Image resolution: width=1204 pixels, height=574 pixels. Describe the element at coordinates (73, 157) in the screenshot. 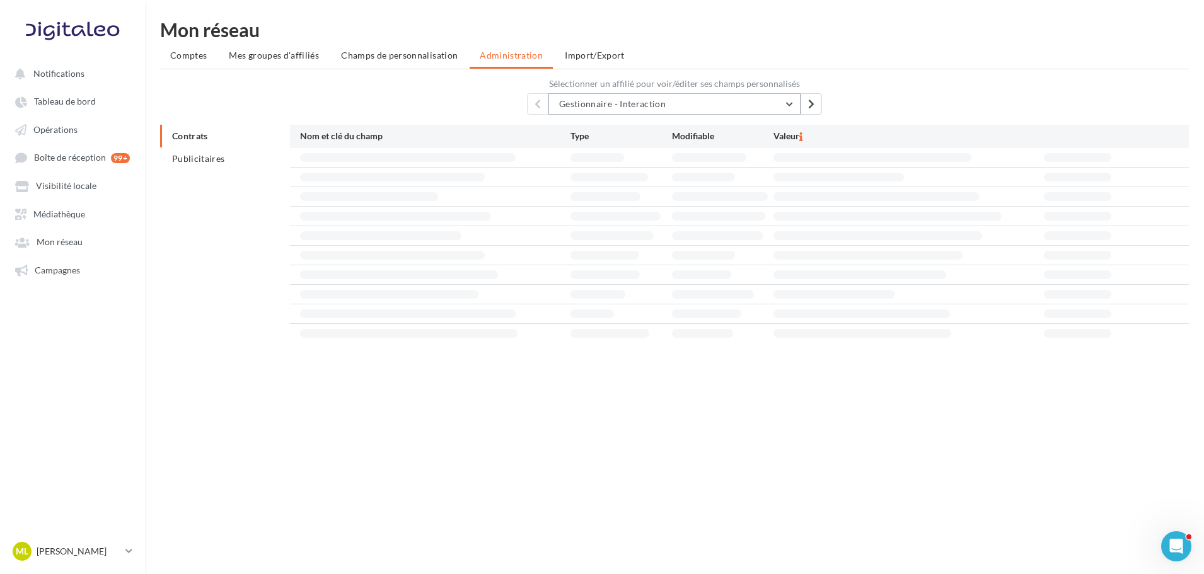

I see `a: Boîte de réception 99+` at that location.